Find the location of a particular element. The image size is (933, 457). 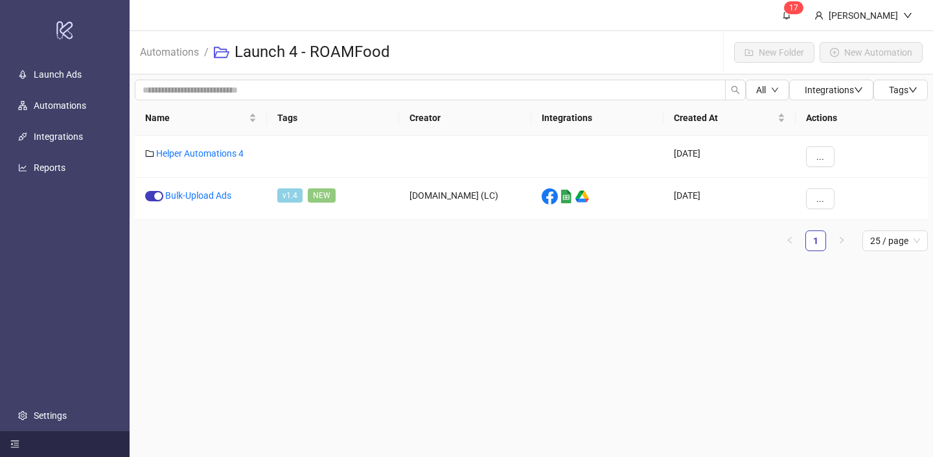

a: Settings is located at coordinates (50, 416).